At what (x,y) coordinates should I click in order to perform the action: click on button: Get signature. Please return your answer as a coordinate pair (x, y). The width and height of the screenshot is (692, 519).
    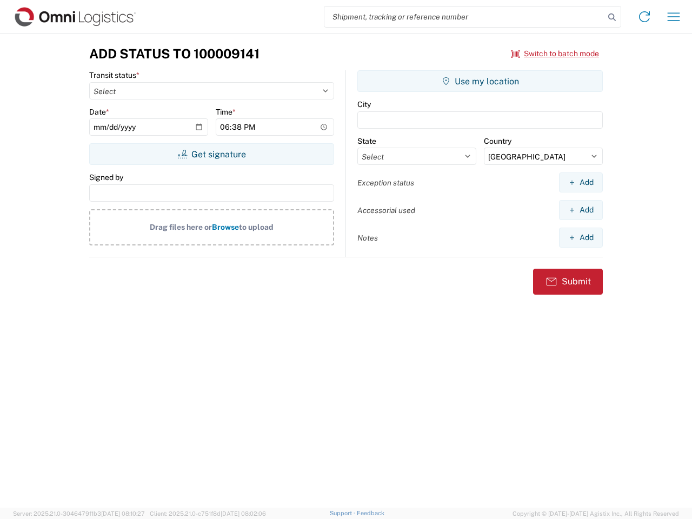
    Looking at the image, I should click on (211, 154).